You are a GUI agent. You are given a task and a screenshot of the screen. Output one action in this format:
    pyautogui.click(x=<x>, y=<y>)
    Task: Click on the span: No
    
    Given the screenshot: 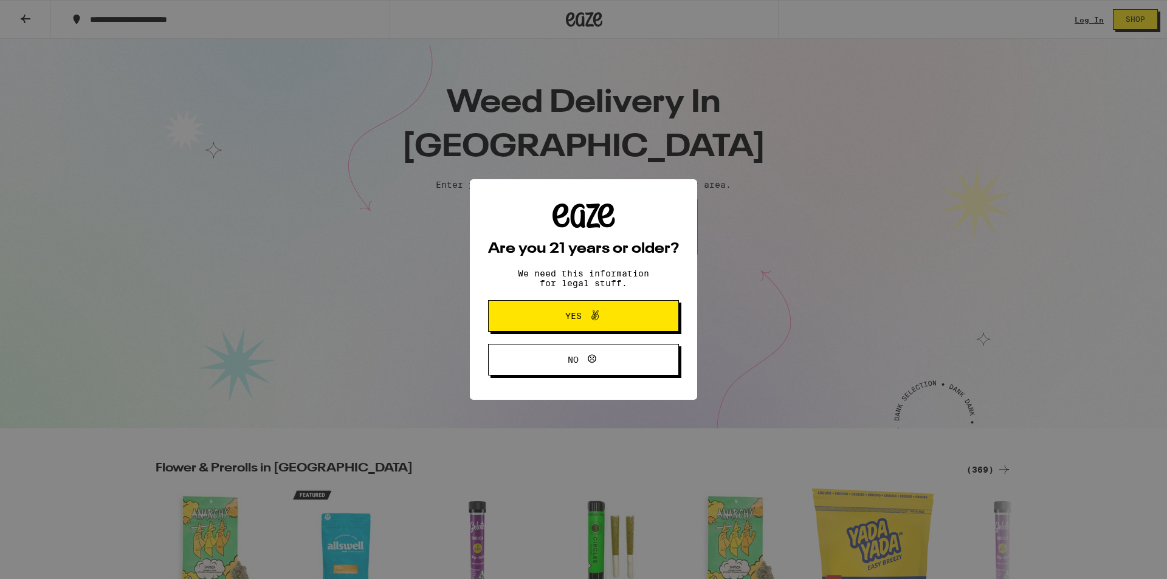 What is the action you would take?
    pyautogui.click(x=573, y=360)
    